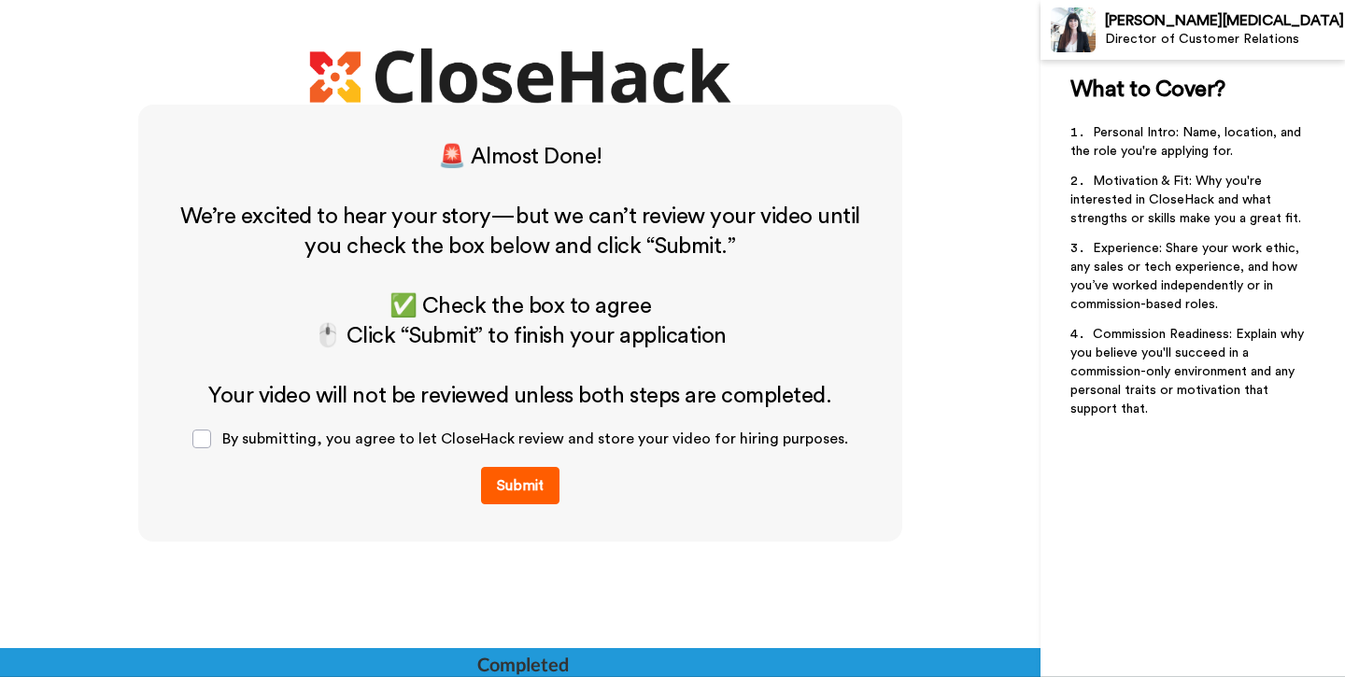  What do you see at coordinates (520, 336) in the screenshot?
I see `span: 🖱️ Click “Submit” to finish your application` at bounding box center [520, 336].